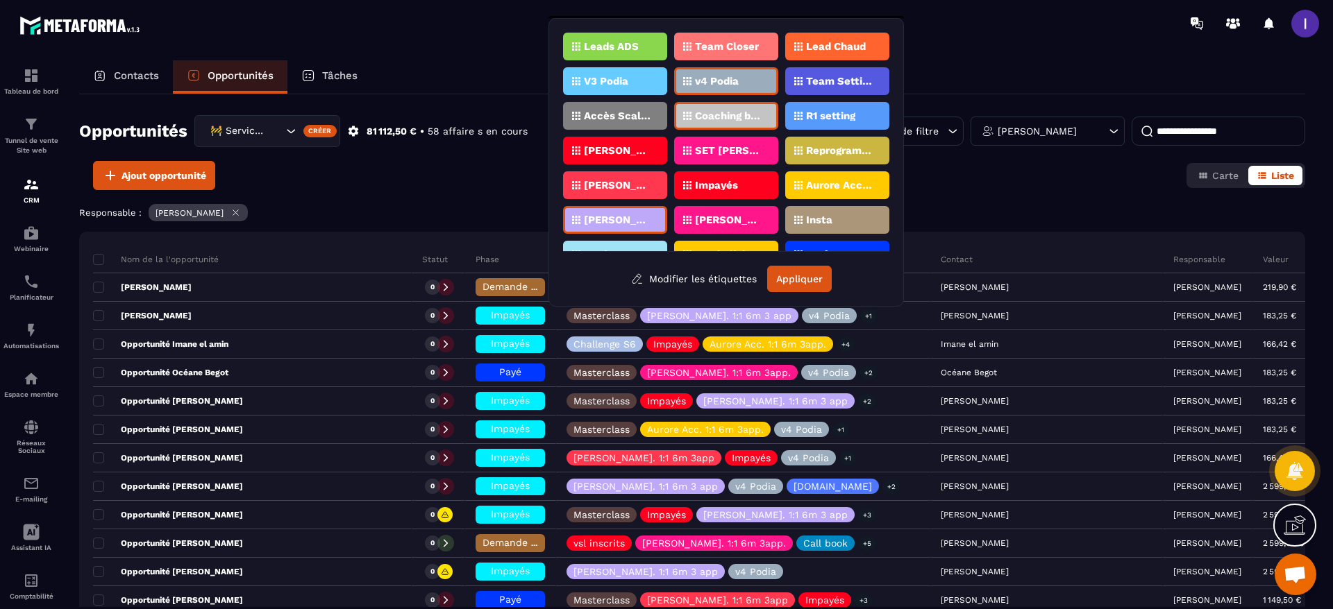 The width and height of the screenshot is (1333, 609). Describe the element at coordinates (1218, 176) in the screenshot. I see `button: Carte` at that location.